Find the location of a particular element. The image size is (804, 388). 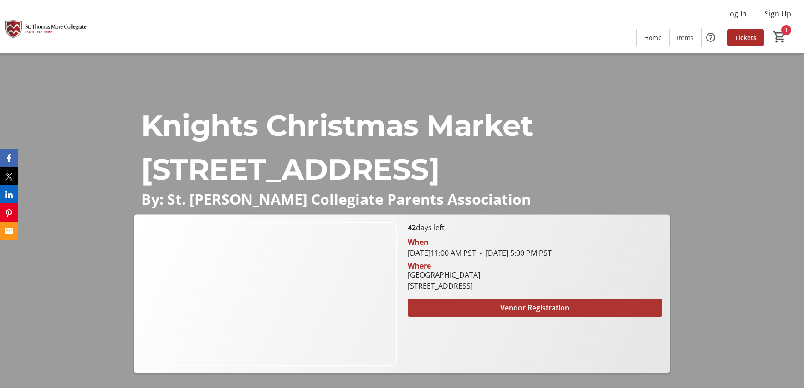

button: Vendor Registration is located at coordinates (535, 307).